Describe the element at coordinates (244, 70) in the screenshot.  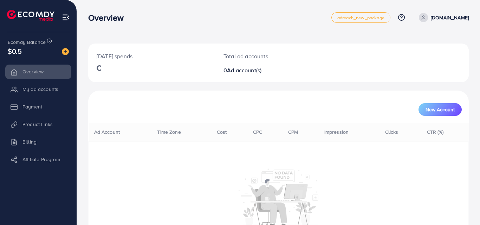
I see `span: Ad account(s)` at that location.